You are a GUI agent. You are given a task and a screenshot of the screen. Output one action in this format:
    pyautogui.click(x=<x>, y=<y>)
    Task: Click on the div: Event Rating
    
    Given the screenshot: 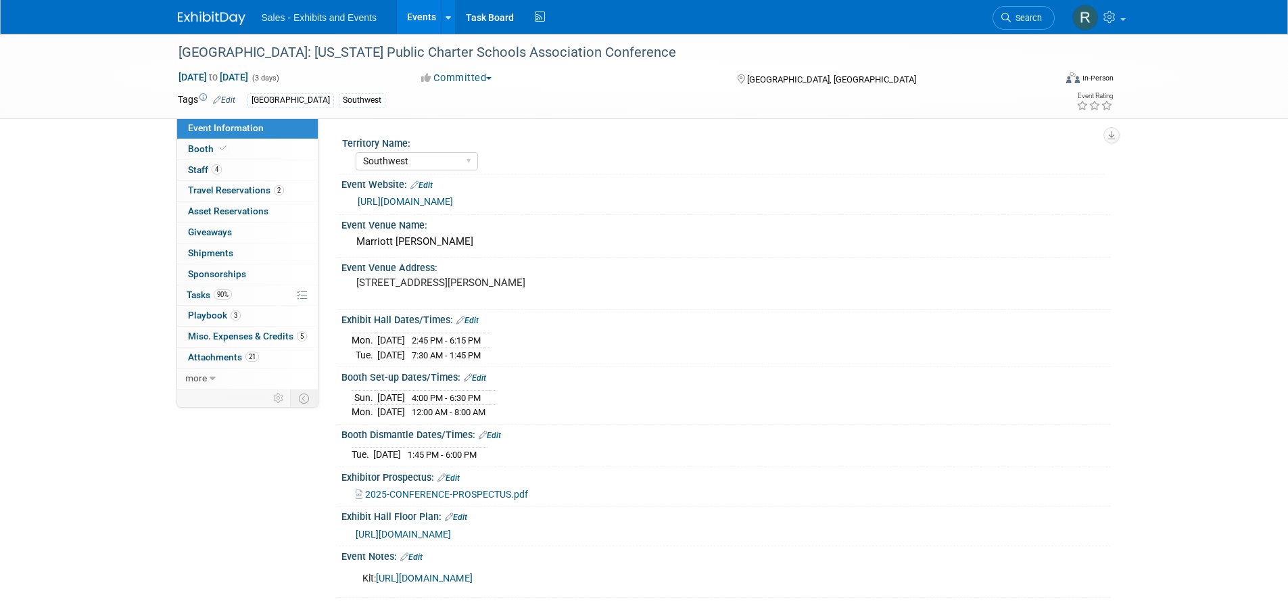 What is the action you would take?
    pyautogui.click(x=1095, y=96)
    